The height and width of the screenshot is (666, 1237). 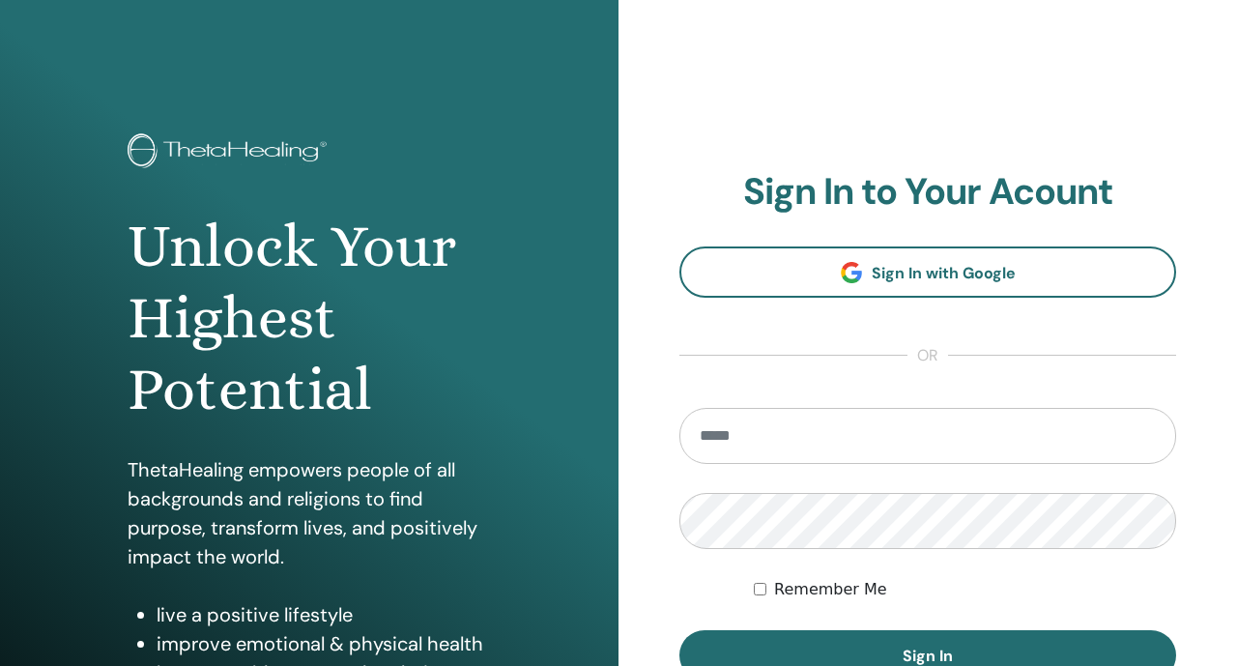 What do you see at coordinates (324, 644) in the screenshot?
I see `li: improve emotional & physical health` at bounding box center [324, 644].